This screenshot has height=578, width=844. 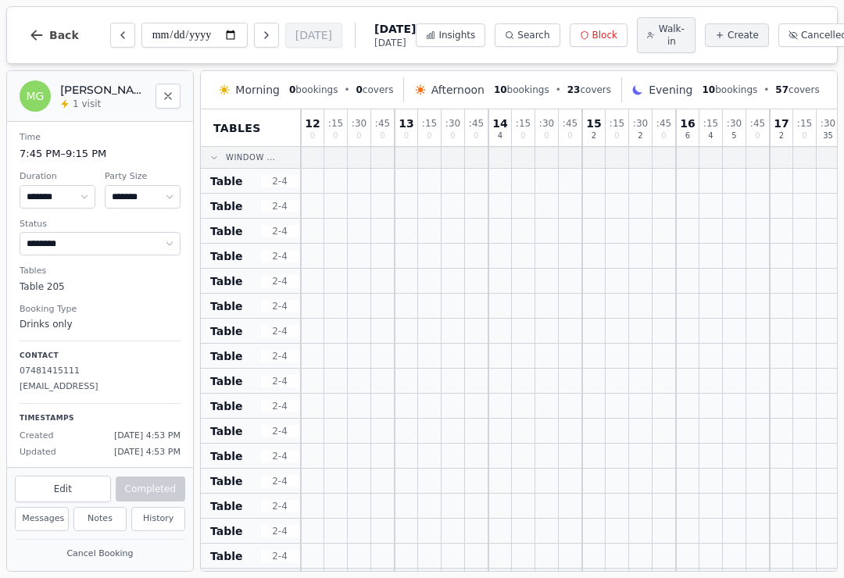 What do you see at coordinates (671, 90) in the screenshot?
I see `span: Evening` at bounding box center [671, 90].